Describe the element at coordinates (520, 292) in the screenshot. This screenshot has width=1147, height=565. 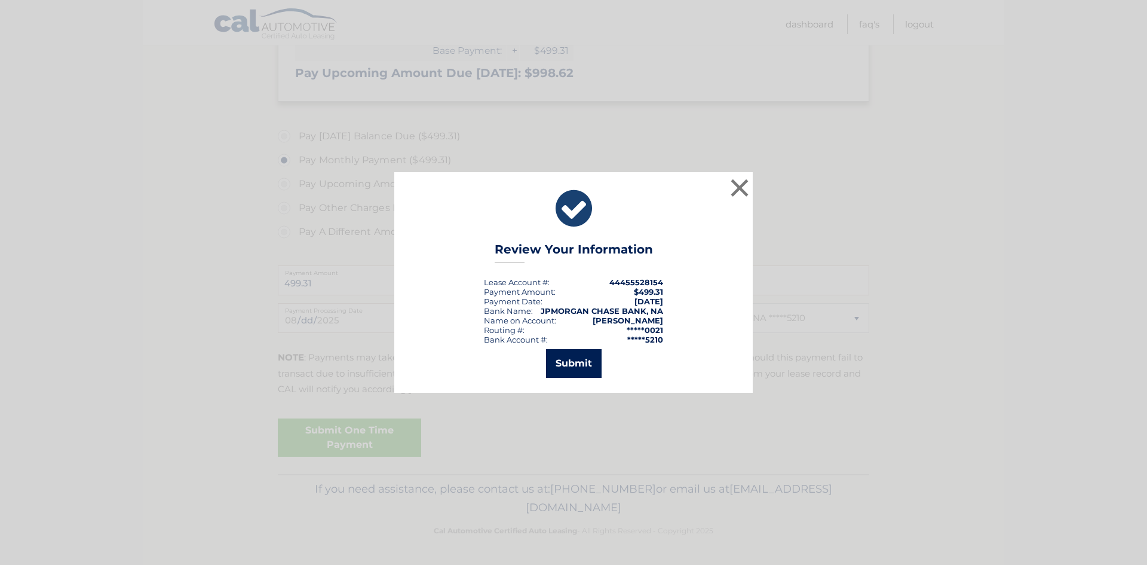
I see `div: Payment Amount:` at that location.